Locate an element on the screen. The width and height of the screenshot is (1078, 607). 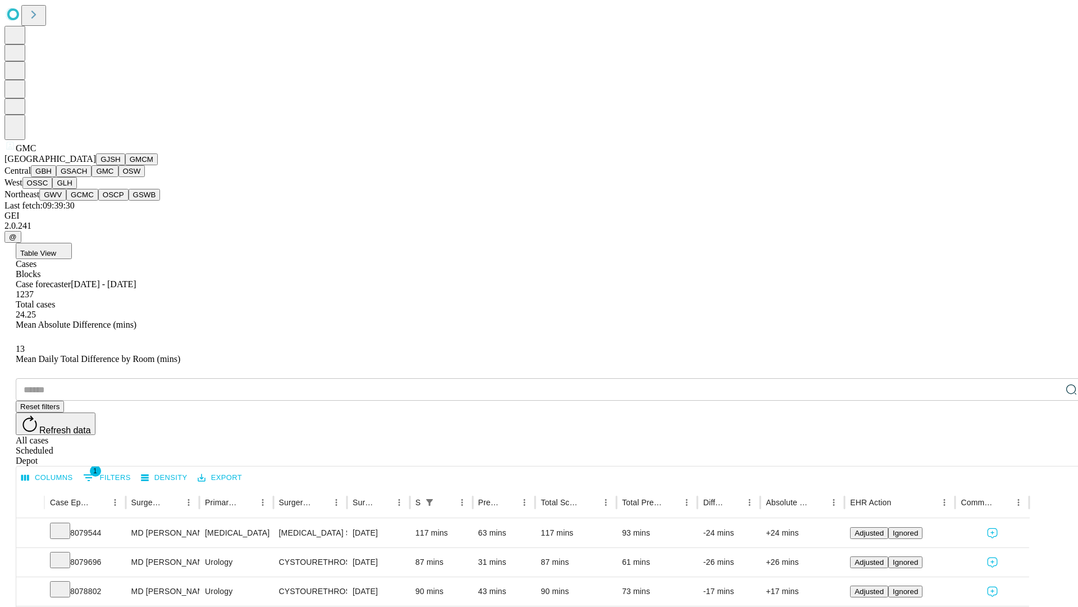
div: 8079696 is located at coordinates (85, 562).